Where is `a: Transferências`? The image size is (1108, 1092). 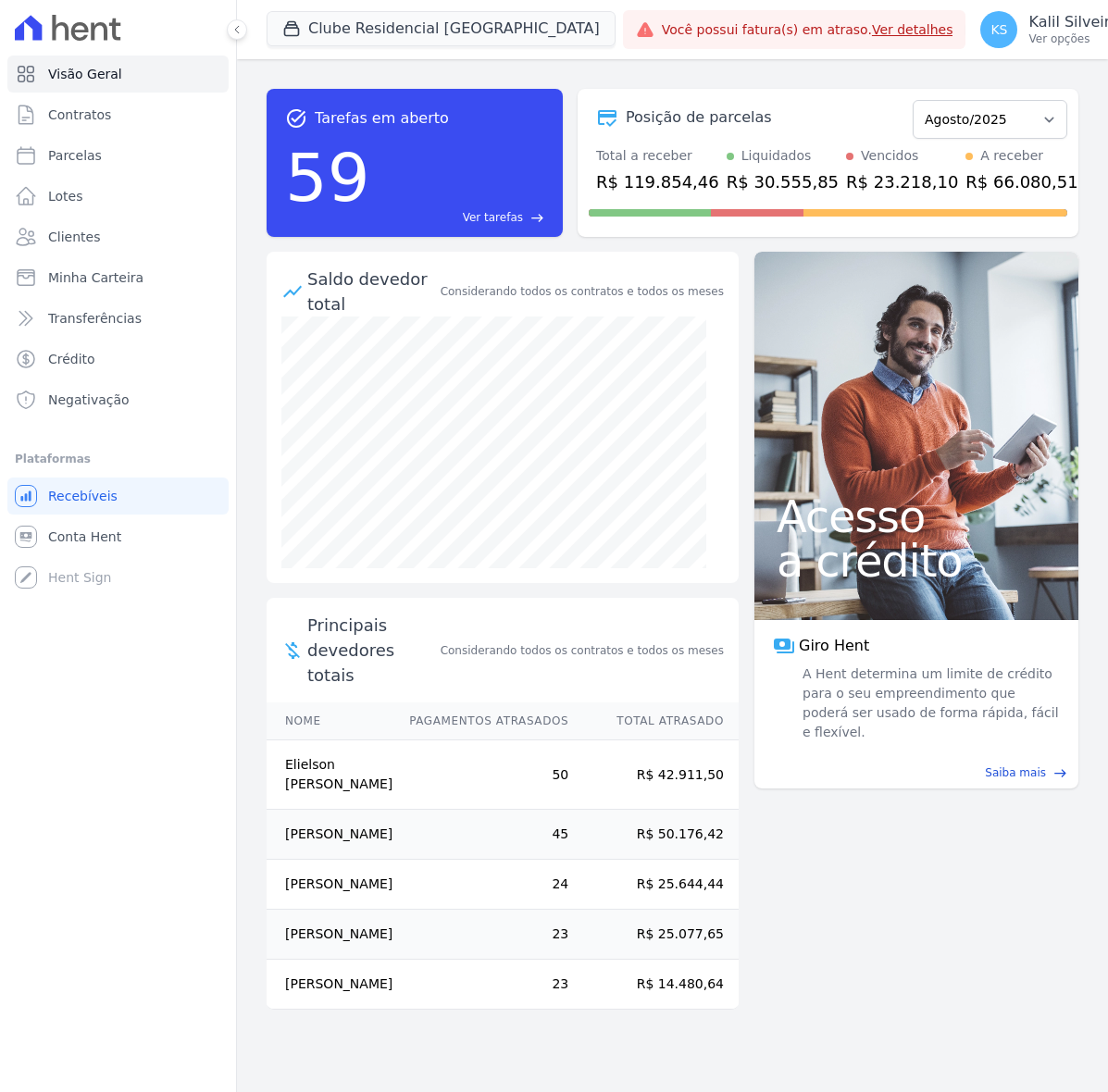 a: Transferências is located at coordinates (117, 318).